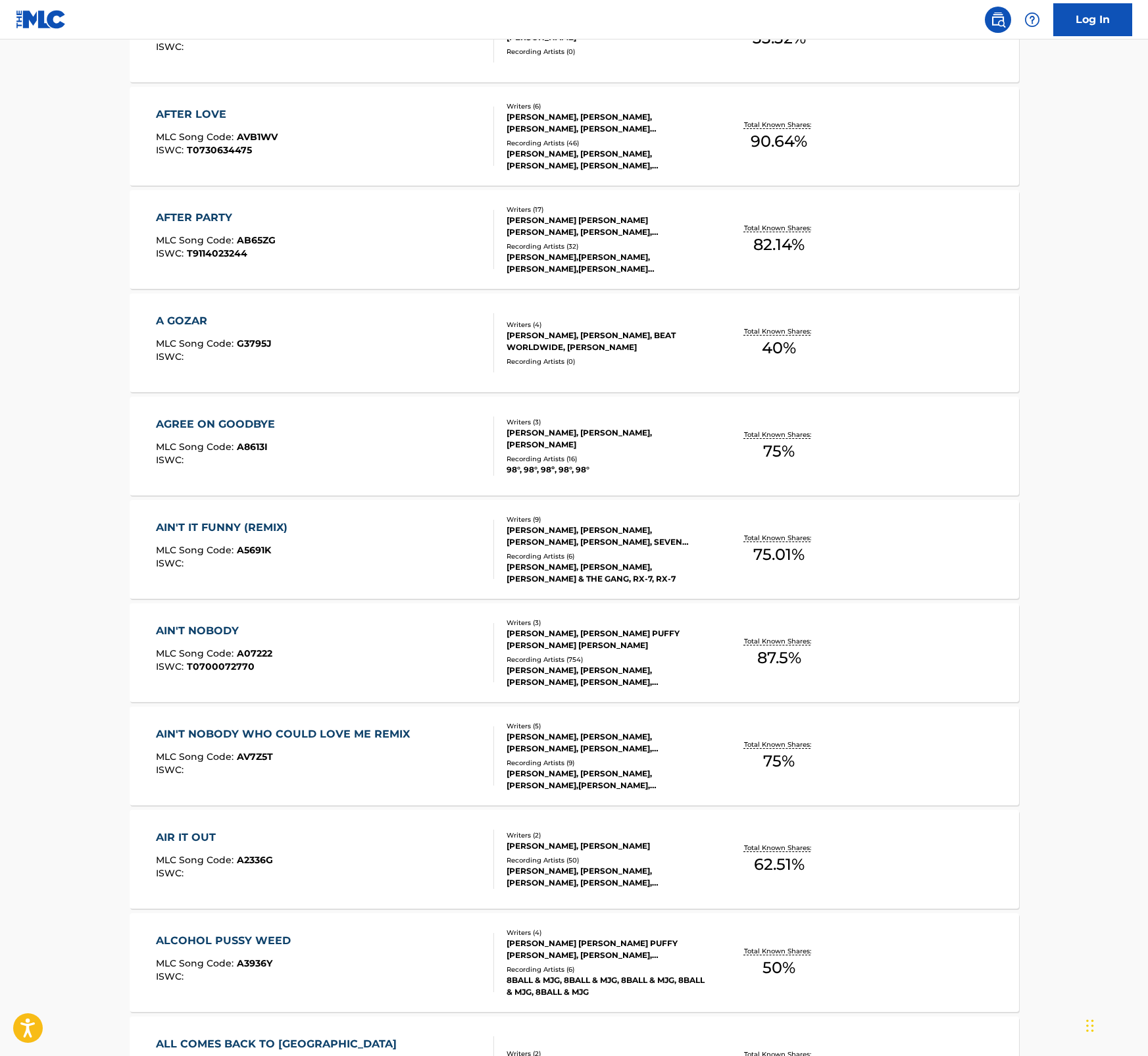 This screenshot has width=1148, height=1056. Describe the element at coordinates (606, 725) in the screenshot. I see `div: Writers ( 5 )` at that location.